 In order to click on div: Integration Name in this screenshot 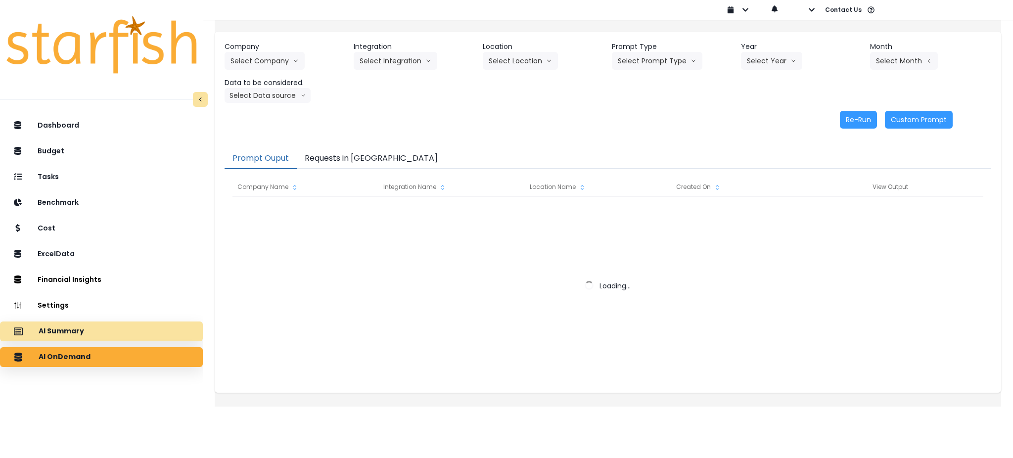, I will do `click(451, 187)`.